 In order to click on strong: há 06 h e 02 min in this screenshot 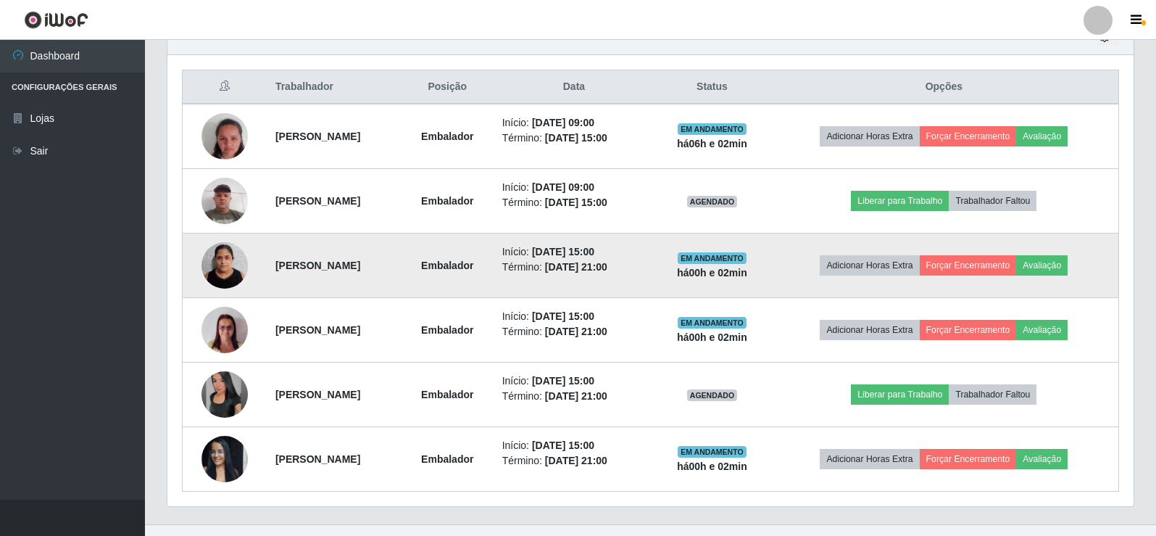, I will do `click(712, 143)`.